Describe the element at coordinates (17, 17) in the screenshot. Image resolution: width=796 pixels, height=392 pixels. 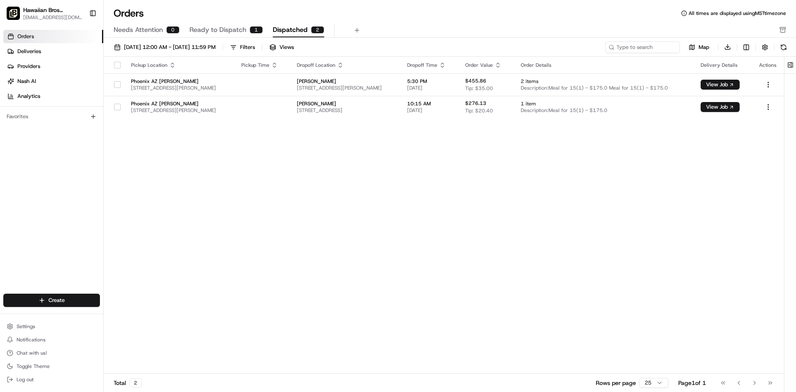
I see `img: Nash` at that location.